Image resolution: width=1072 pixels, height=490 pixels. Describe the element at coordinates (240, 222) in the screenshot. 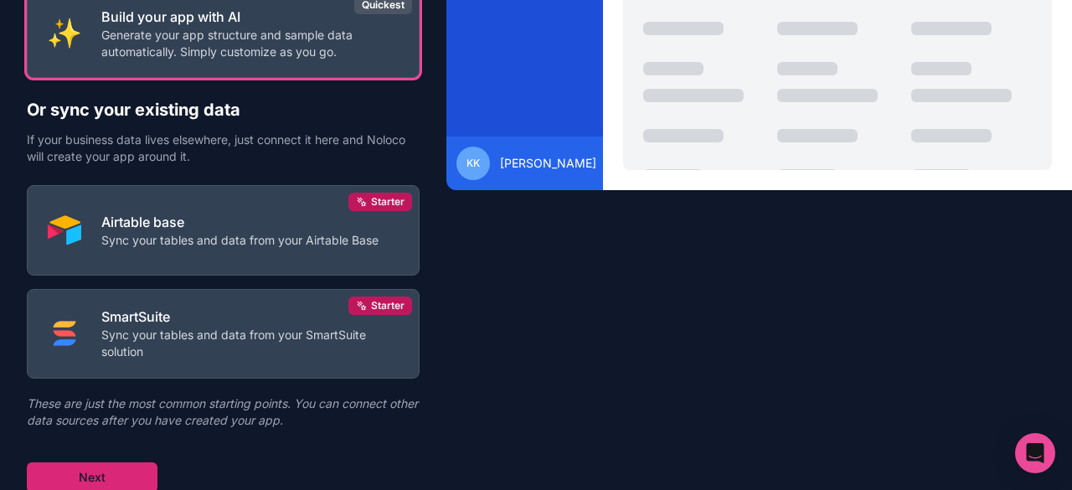

I see `p: Airtable base` at that location.